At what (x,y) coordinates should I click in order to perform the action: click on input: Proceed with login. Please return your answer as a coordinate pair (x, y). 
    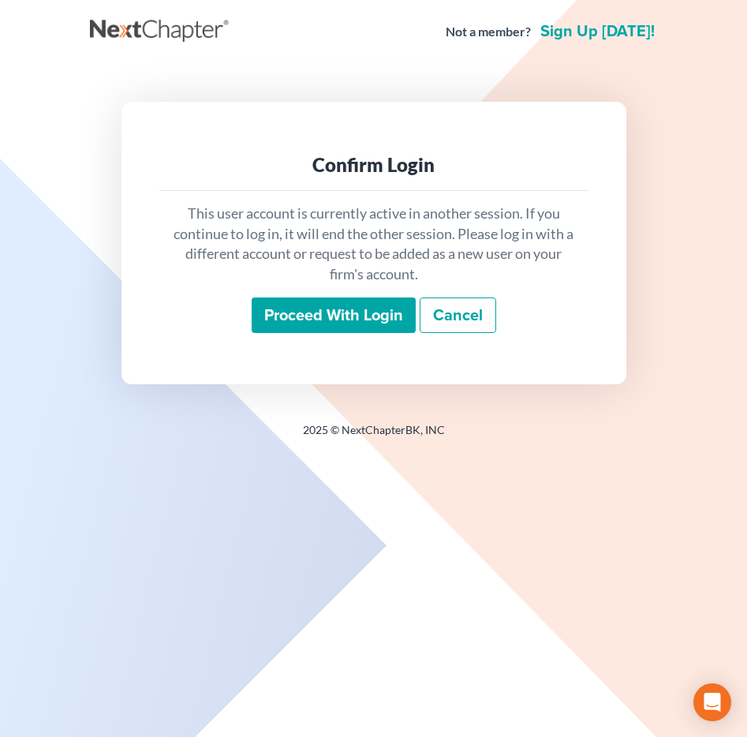
    Looking at the image, I should click on (334, 316).